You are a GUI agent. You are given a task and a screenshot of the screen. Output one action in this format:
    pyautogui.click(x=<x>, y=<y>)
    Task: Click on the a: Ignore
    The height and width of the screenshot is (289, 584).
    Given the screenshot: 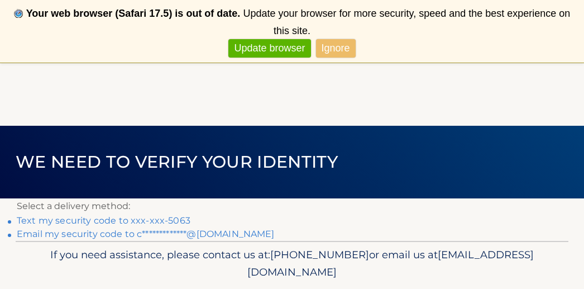 What is the action you would take?
    pyautogui.click(x=336, y=48)
    